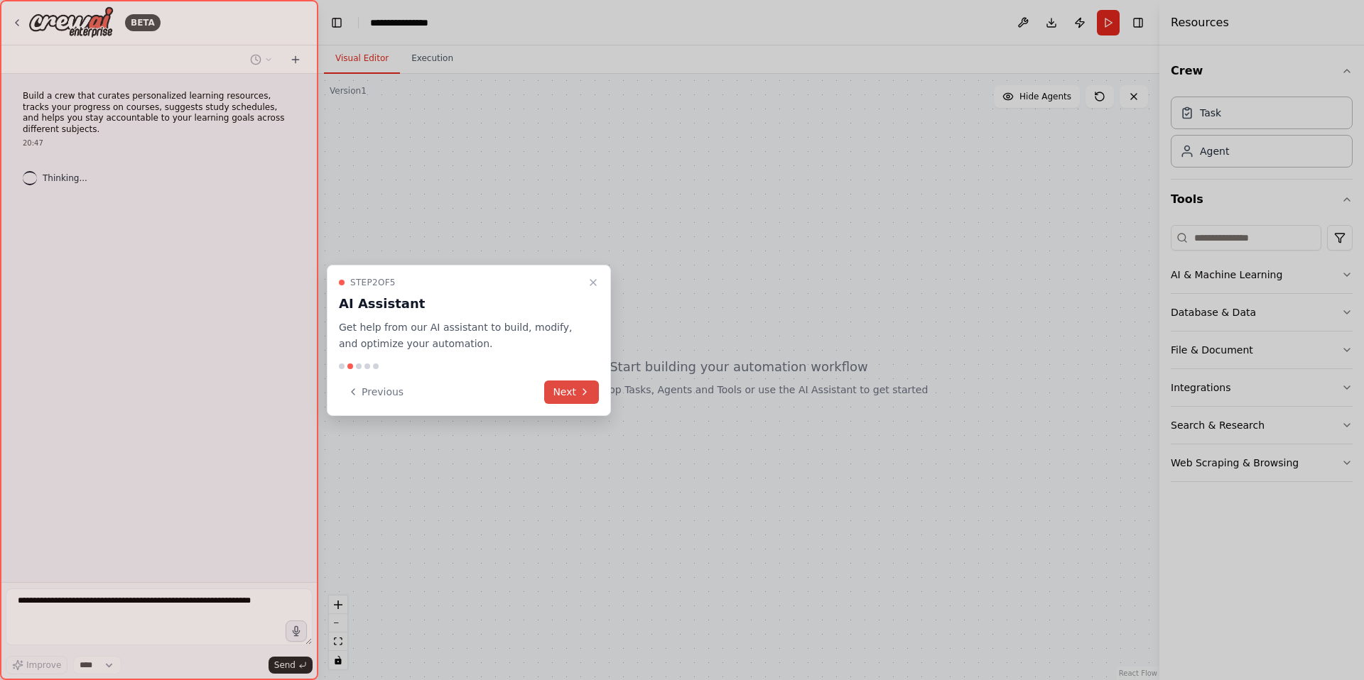  Describe the element at coordinates (375, 392) in the screenshot. I see `button: Previous` at that location.